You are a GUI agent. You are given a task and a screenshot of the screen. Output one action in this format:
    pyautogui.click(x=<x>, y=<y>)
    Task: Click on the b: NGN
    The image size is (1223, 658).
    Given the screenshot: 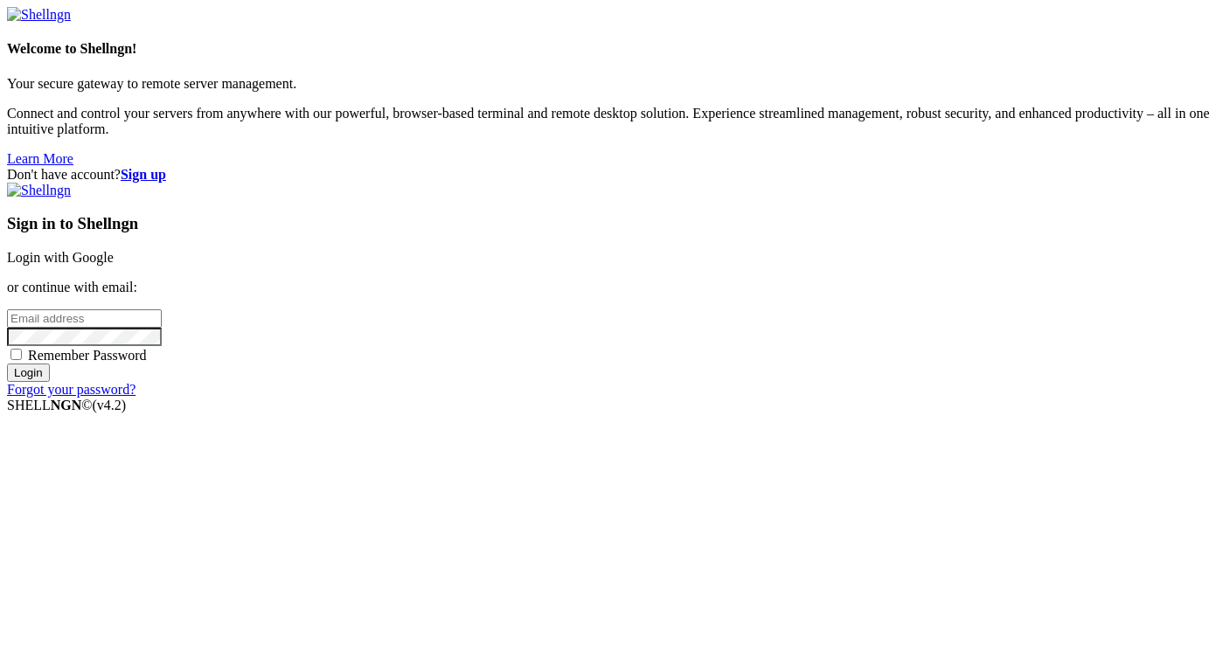 What is the action you would take?
    pyautogui.click(x=66, y=405)
    